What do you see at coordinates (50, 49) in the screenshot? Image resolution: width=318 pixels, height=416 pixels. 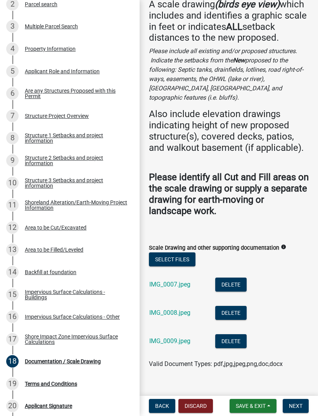 I see `div: Property Information` at bounding box center [50, 49].